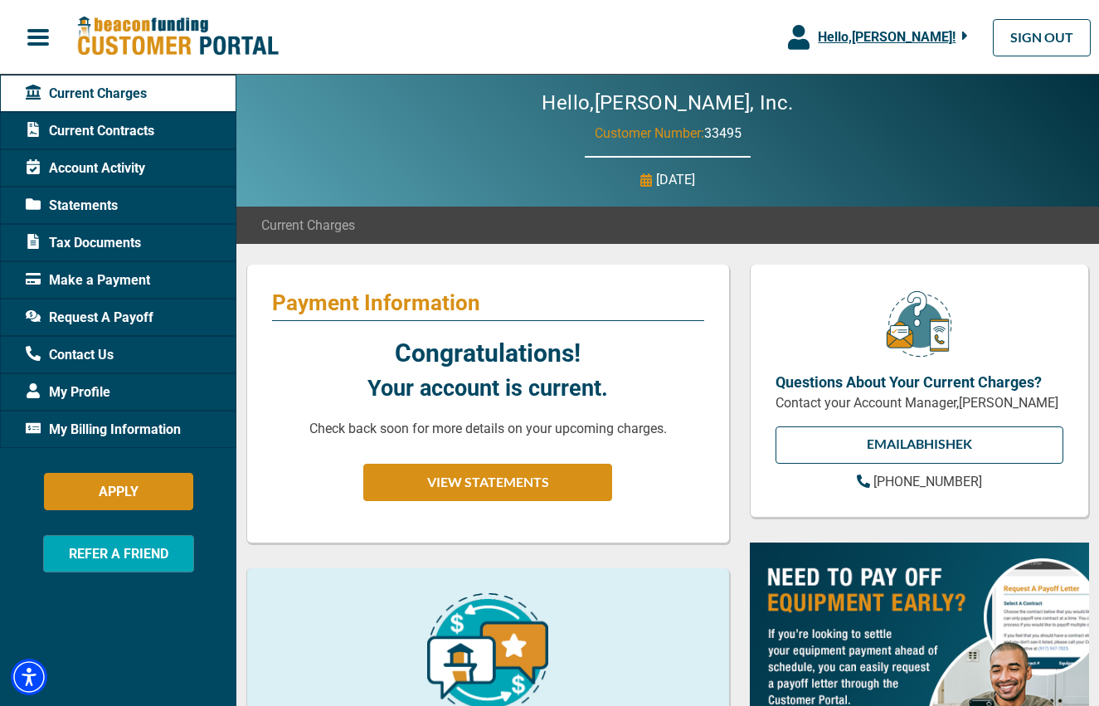 This screenshot has width=1099, height=706. What do you see at coordinates (488, 388) in the screenshot?
I see `p: Your account is current.` at bounding box center [488, 388].